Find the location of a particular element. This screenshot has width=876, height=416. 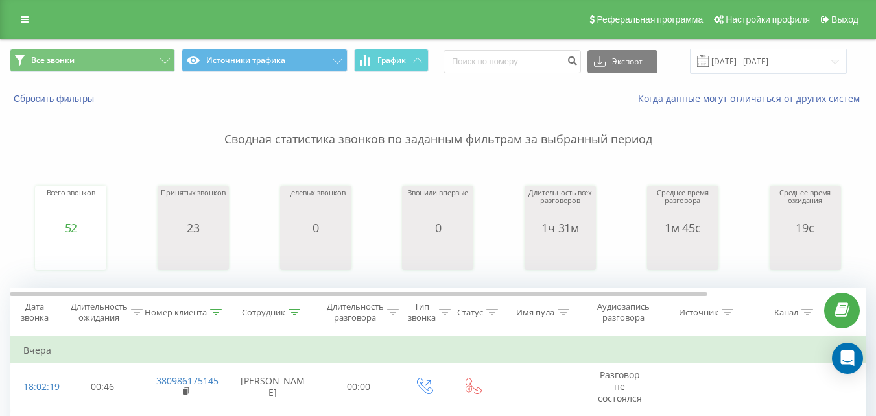

div: 52 is located at coordinates (71, 228).